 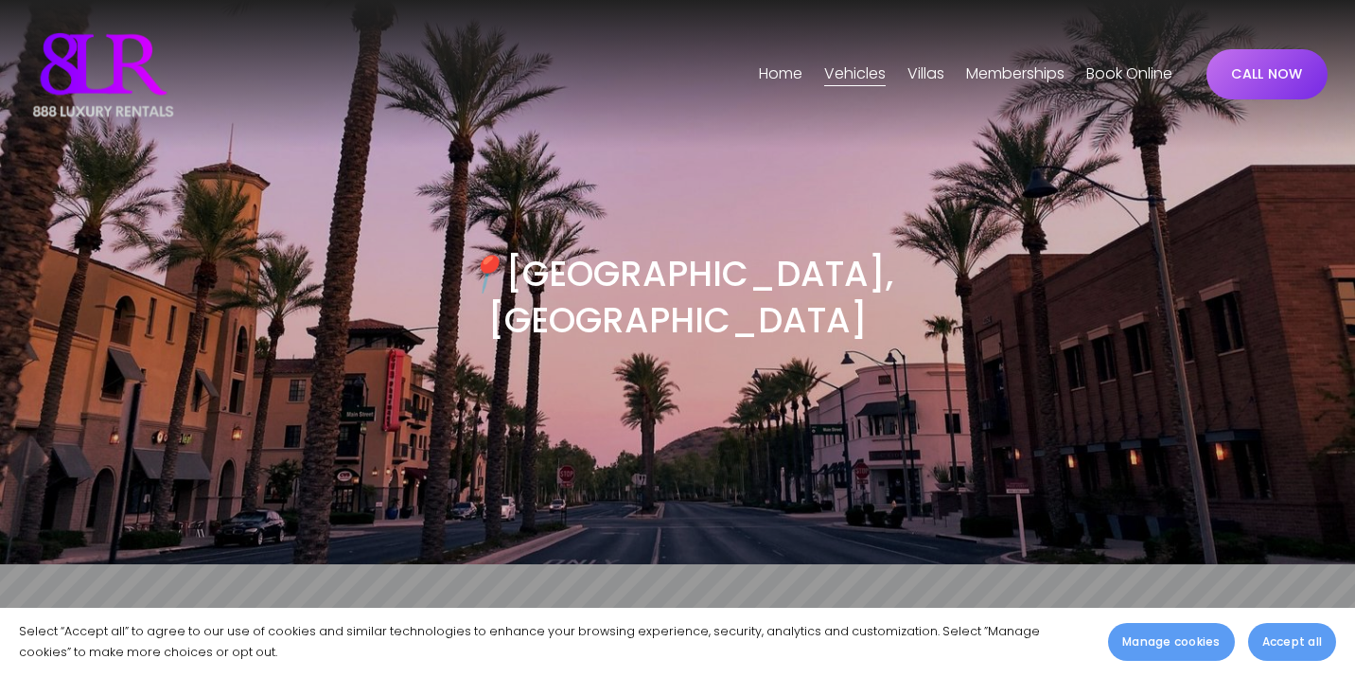 What do you see at coordinates (554, 642) in the screenshot?
I see `p: Select “Accept all” to agree to our use of cookies and similar technologies to enhance your brows...` at bounding box center [554, 642].